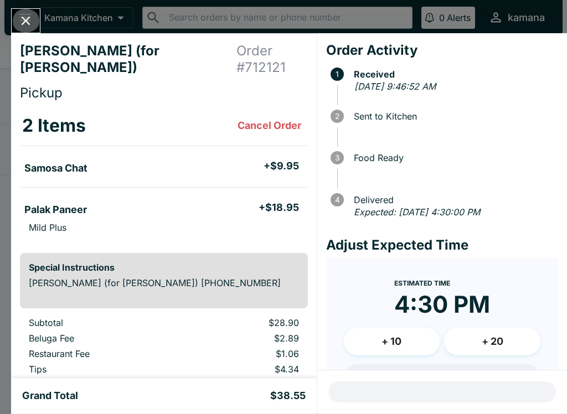  What do you see at coordinates (422, 283) in the screenshot?
I see `span: Estimated Time` at bounding box center [422, 283].